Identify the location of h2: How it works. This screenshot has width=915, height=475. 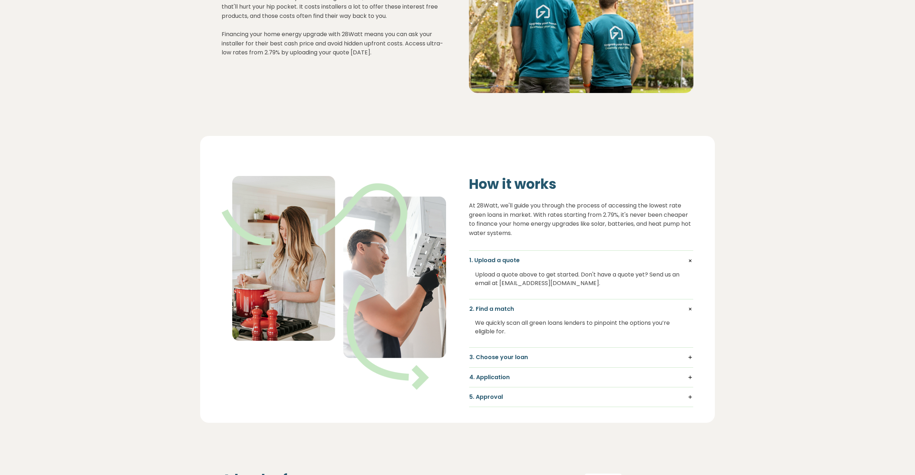
(581, 184).